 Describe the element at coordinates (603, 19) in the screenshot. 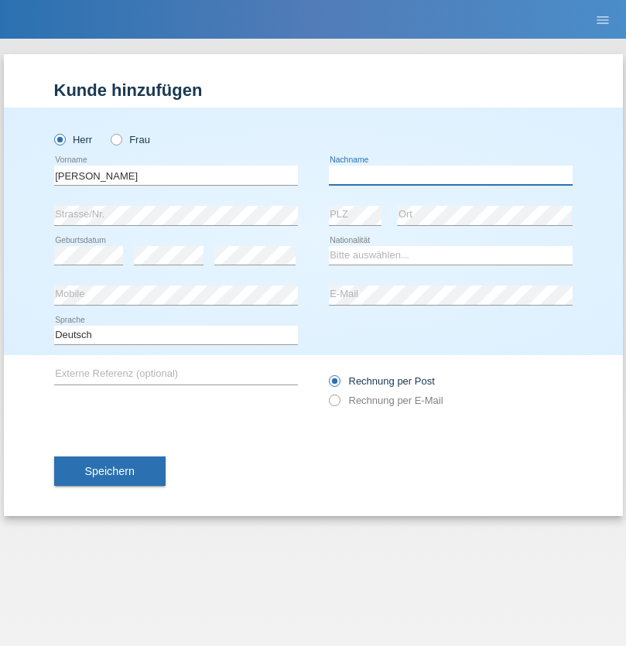

I see `a: menu` at that location.